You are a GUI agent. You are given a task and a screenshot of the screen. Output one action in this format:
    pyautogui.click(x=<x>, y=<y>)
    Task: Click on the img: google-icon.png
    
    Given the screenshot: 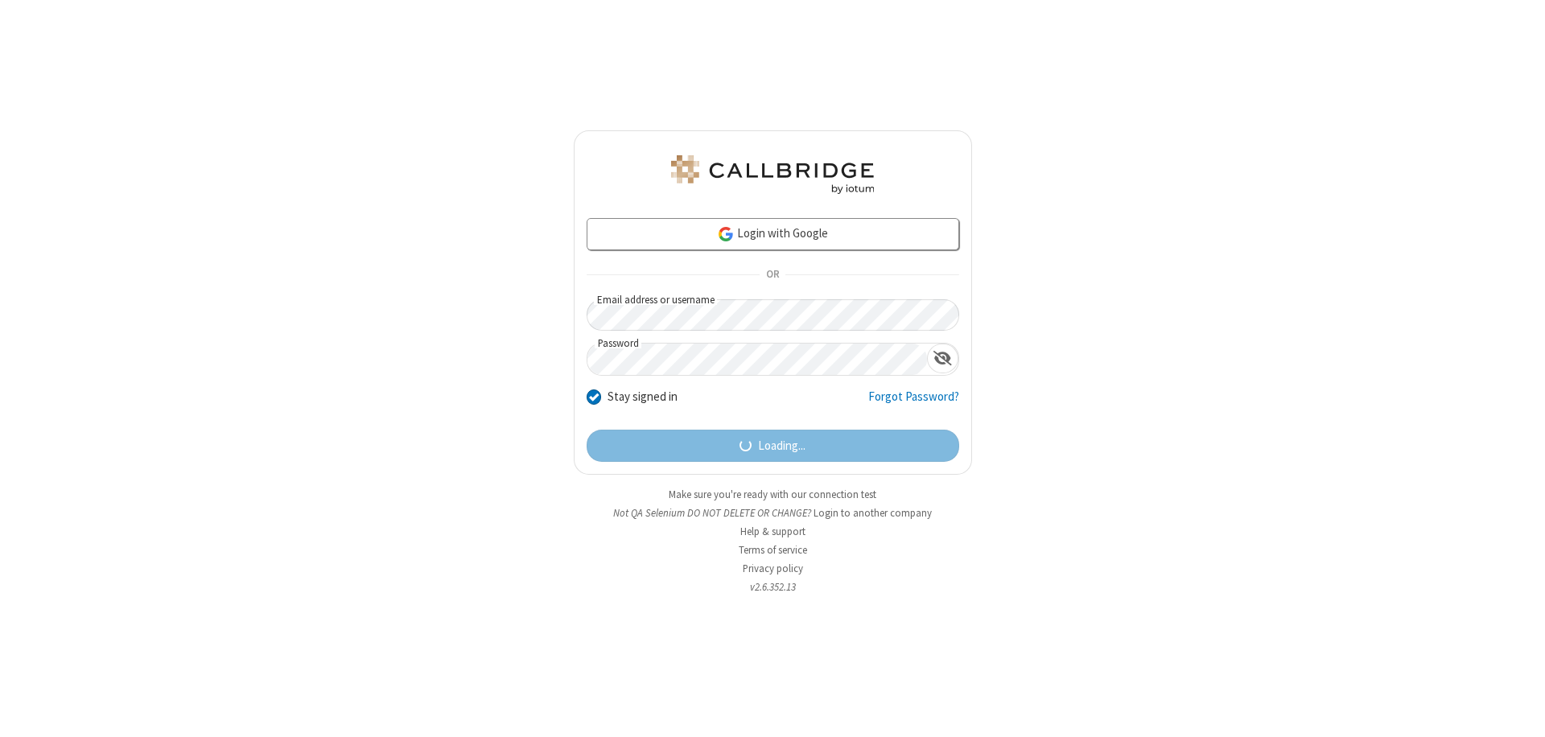 What is the action you would take?
    pyautogui.click(x=726, y=234)
    